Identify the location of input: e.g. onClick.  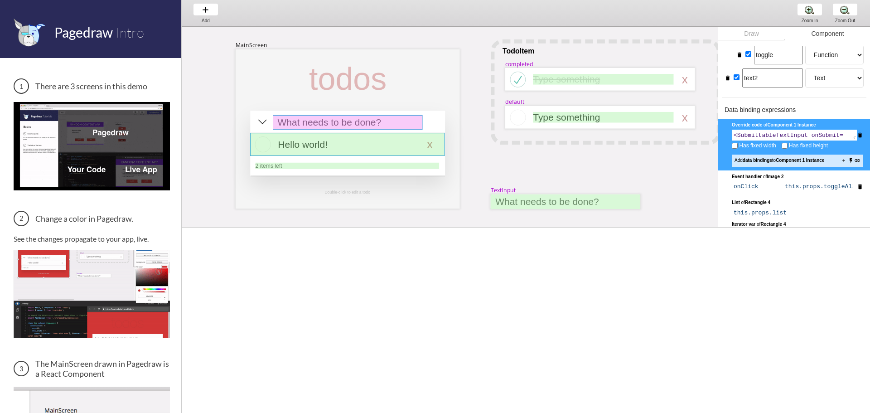
(756, 187).